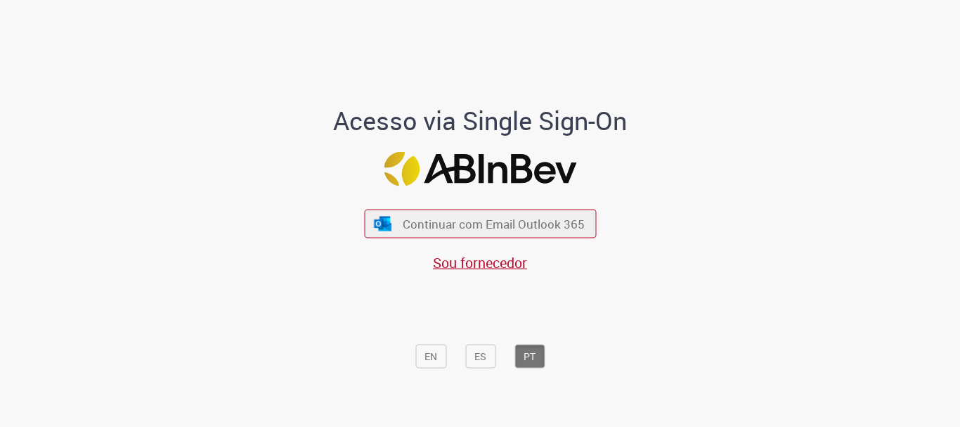 This screenshot has height=427, width=960. I want to click on span: Continuar com Email Outlook 365, so click(493, 223).